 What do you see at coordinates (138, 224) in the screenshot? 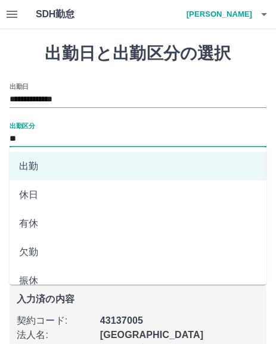
I see `li: 有休` at bounding box center [138, 224].